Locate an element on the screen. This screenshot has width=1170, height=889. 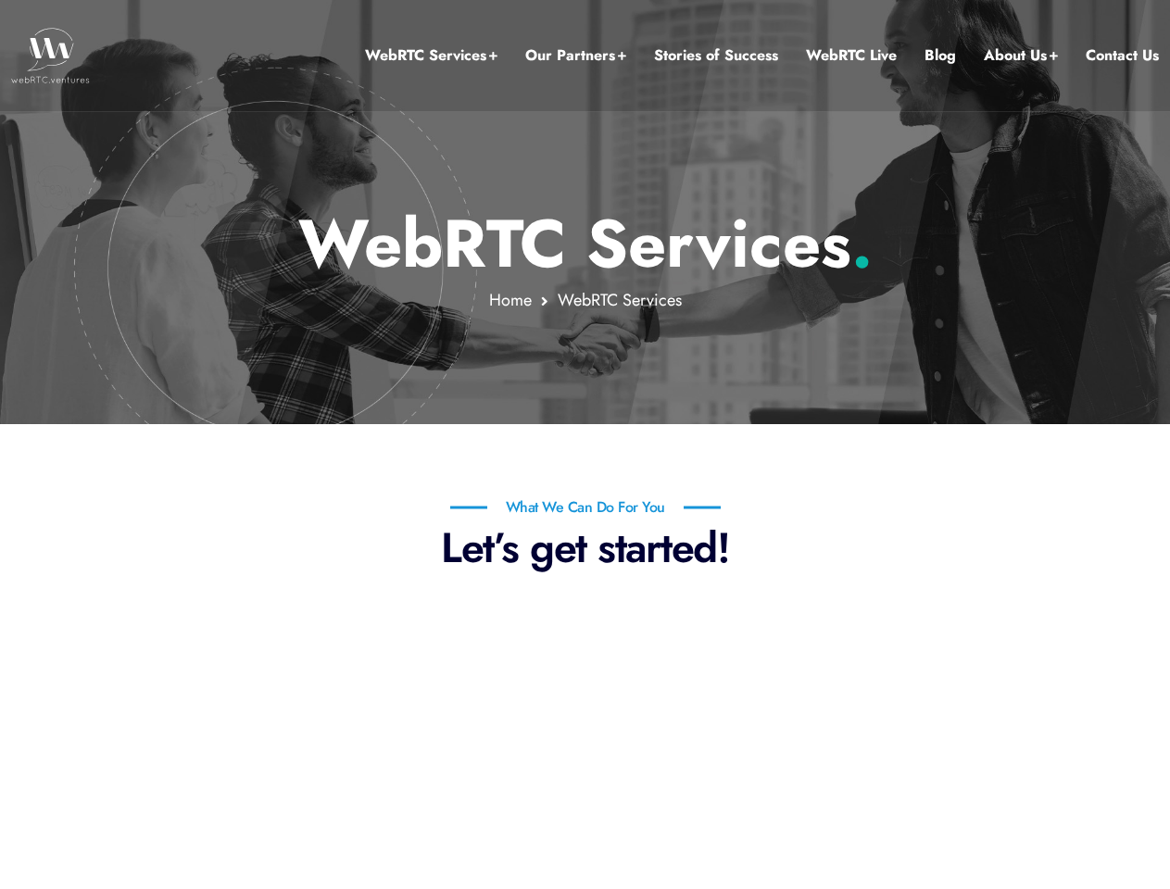
h6: What We Can Do For You is located at coordinates (585, 508).